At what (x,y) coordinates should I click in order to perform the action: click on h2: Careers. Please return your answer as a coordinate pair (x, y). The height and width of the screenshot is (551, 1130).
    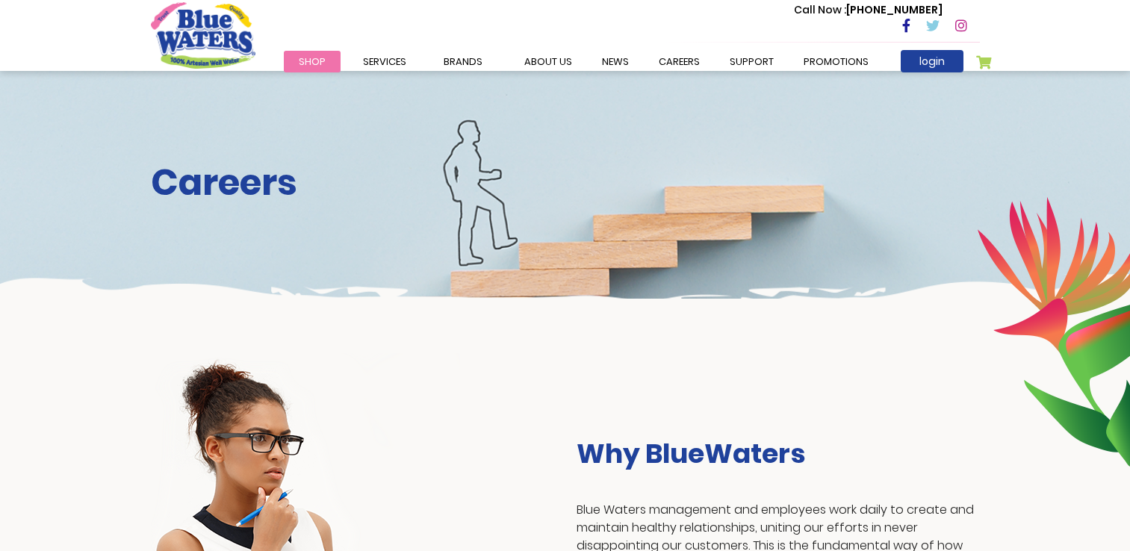
    Looking at the image, I should click on (565, 183).